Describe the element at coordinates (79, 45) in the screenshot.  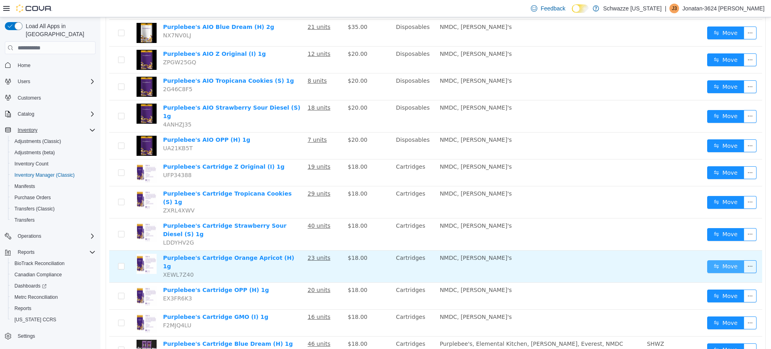
I see `span: ZPGW25GQ` at that location.